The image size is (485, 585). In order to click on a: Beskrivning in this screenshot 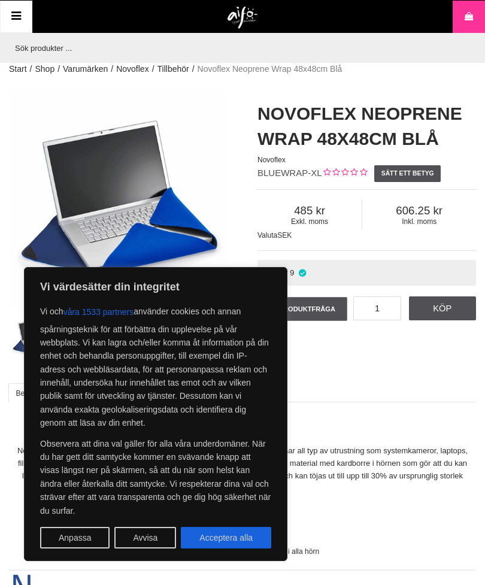, I will do `click(34, 393)`.